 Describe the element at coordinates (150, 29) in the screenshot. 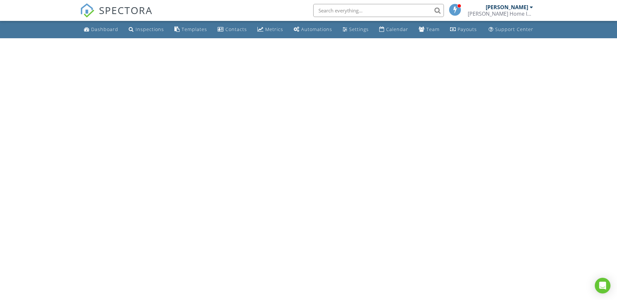

I see `div: Inspections` at that location.